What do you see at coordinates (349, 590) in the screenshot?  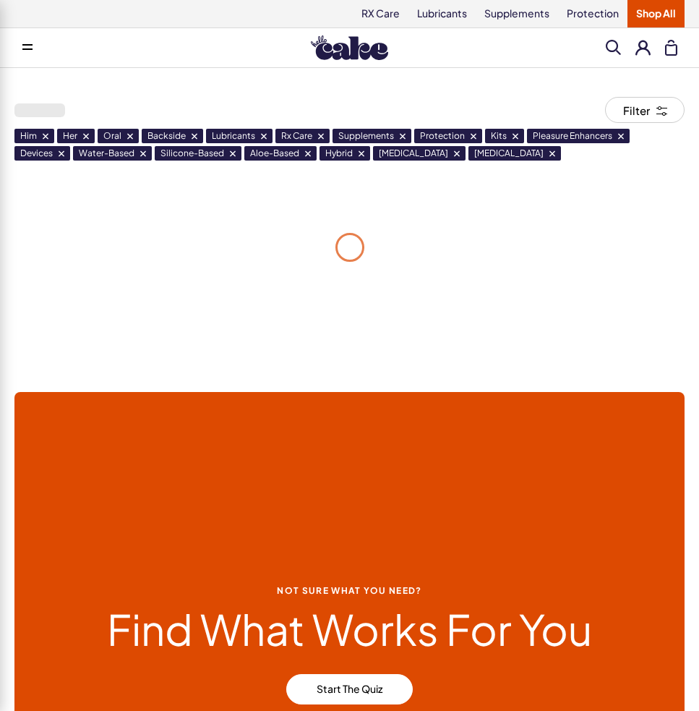 I see `span: Not Sure what you need?` at bounding box center [349, 590].